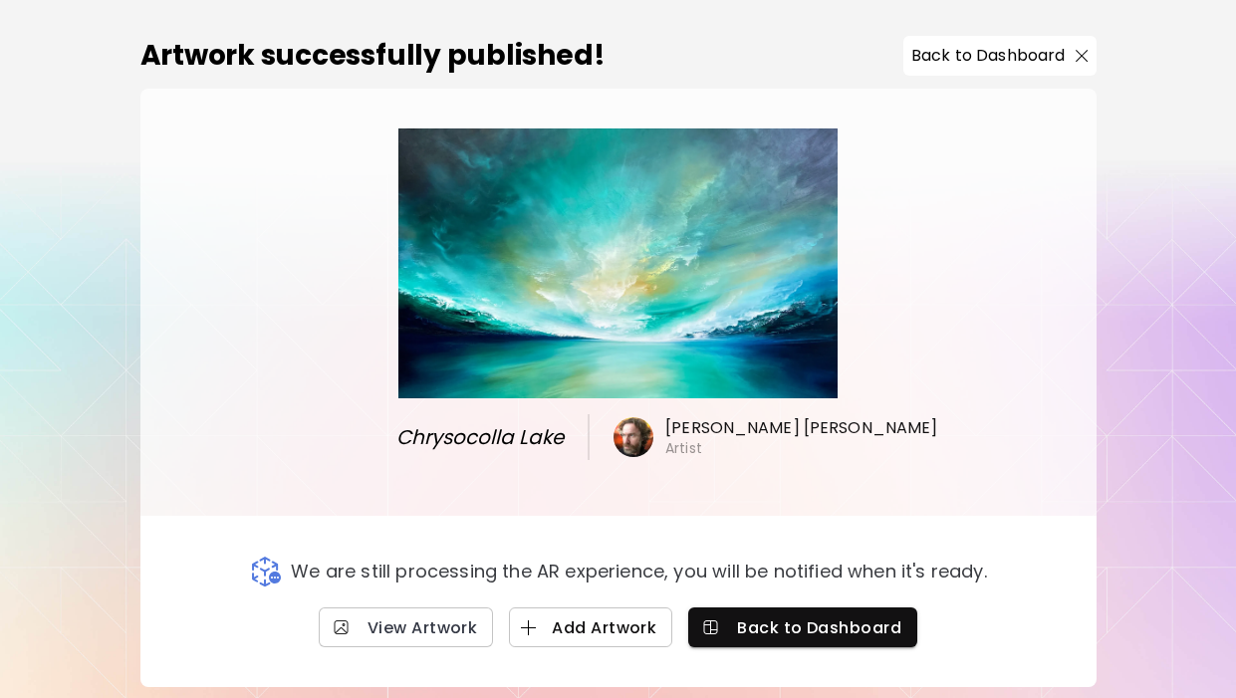 The width and height of the screenshot is (1236, 698). What do you see at coordinates (802, 627) in the screenshot?
I see `button: Back to Dashboard` at bounding box center [802, 627].